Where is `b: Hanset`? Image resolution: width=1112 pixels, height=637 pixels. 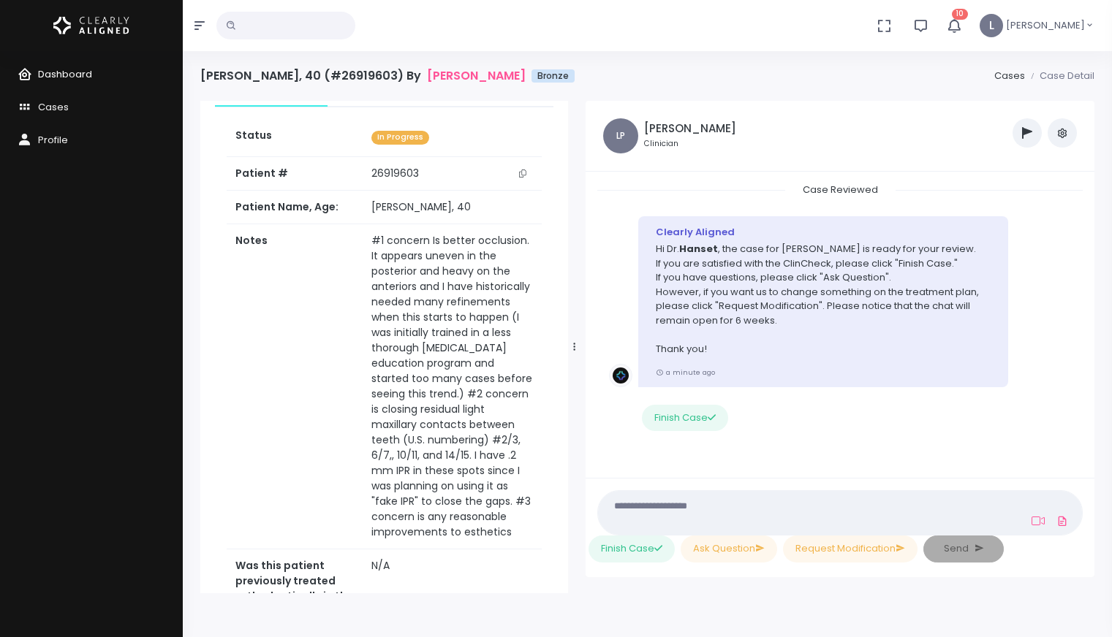 b: Hanset is located at coordinates (698, 248).